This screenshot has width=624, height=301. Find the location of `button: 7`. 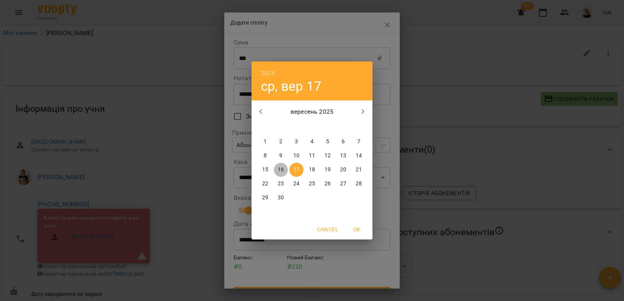

button: 7 is located at coordinates (359, 142).